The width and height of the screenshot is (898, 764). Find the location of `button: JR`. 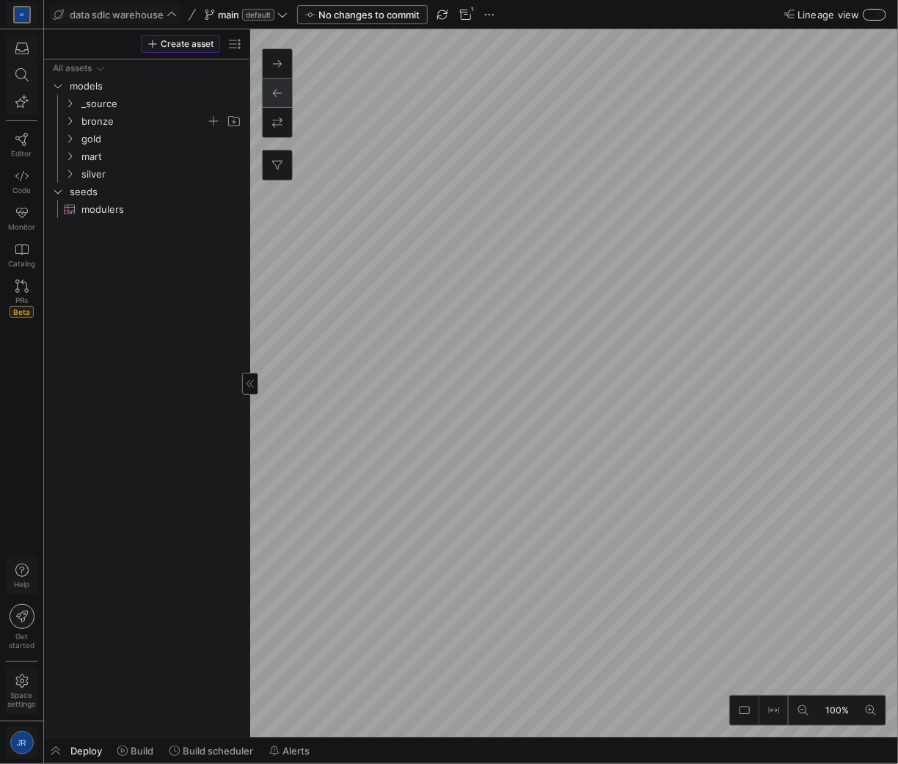

button: JR is located at coordinates (21, 743).